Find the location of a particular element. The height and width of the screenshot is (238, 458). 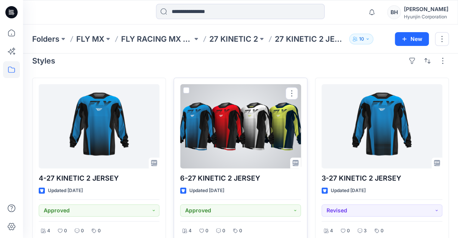

div: BH is located at coordinates (394, 12).